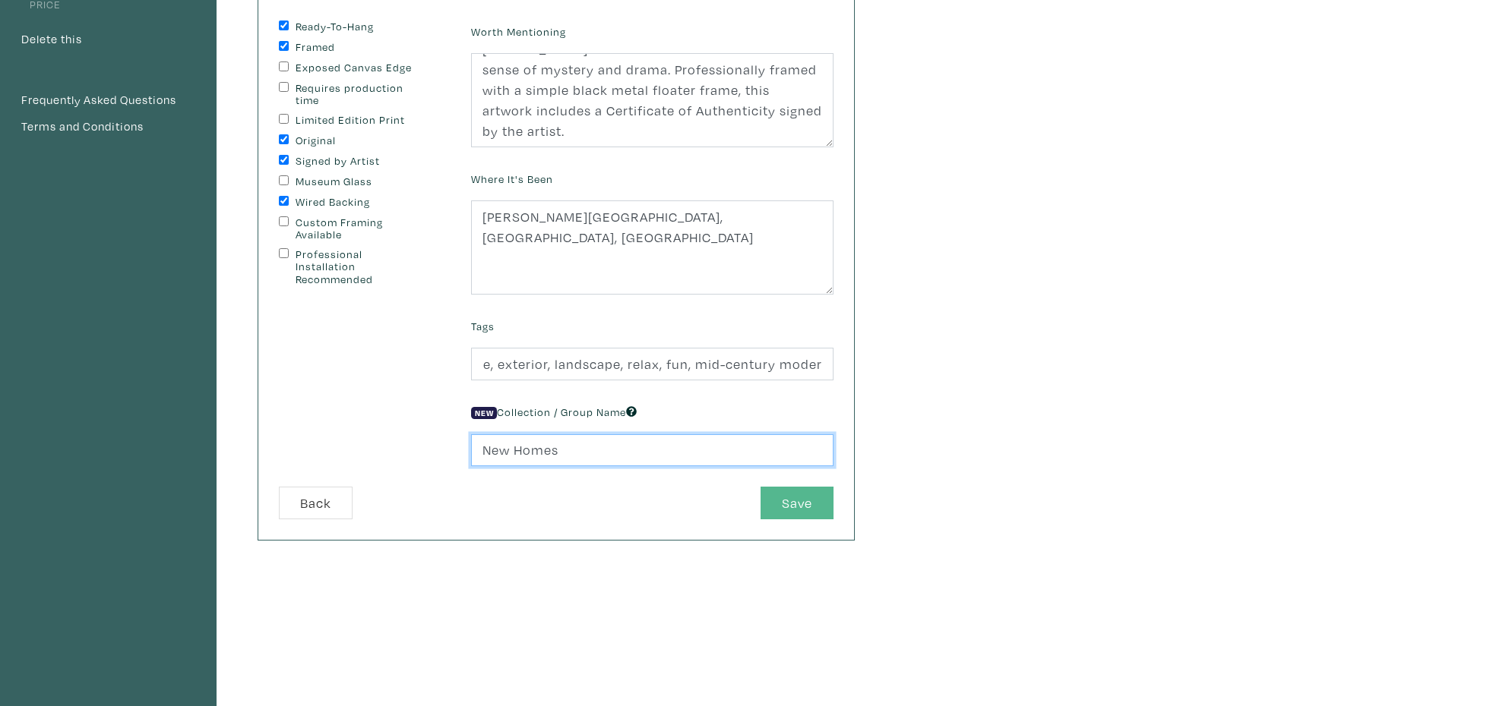 The height and width of the screenshot is (706, 1490). What do you see at coordinates (797, 503) in the screenshot?
I see `button: Save` at bounding box center [797, 503].